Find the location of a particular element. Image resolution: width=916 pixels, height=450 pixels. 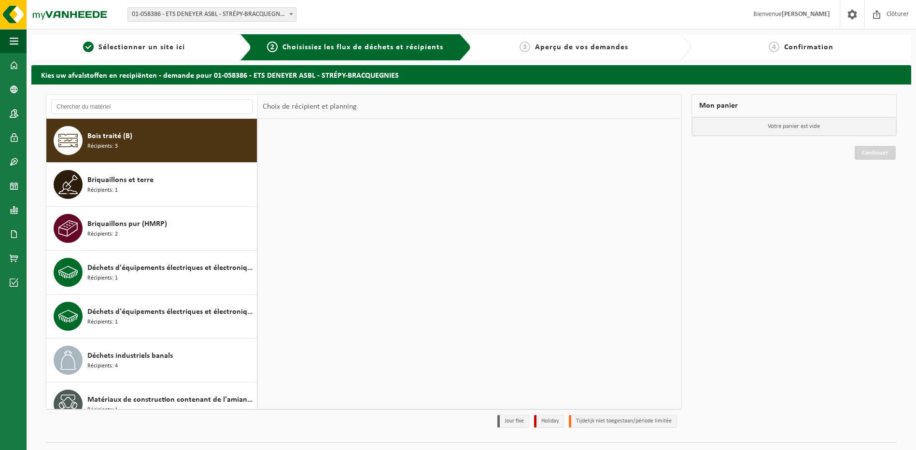

div: Choix de récipient et planning is located at coordinates (309, 107).